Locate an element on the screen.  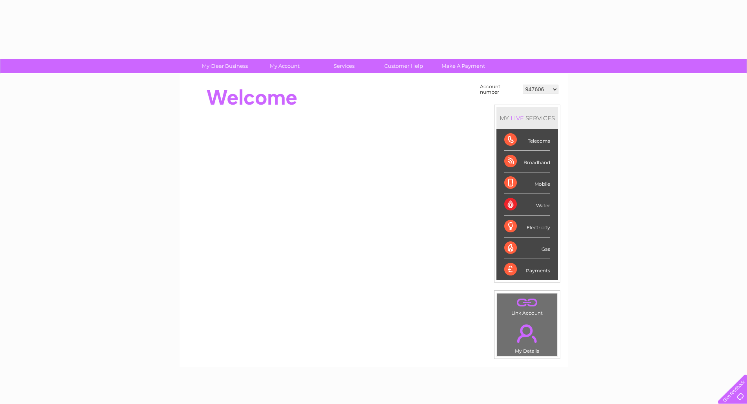
div: Payments is located at coordinates (527, 270).